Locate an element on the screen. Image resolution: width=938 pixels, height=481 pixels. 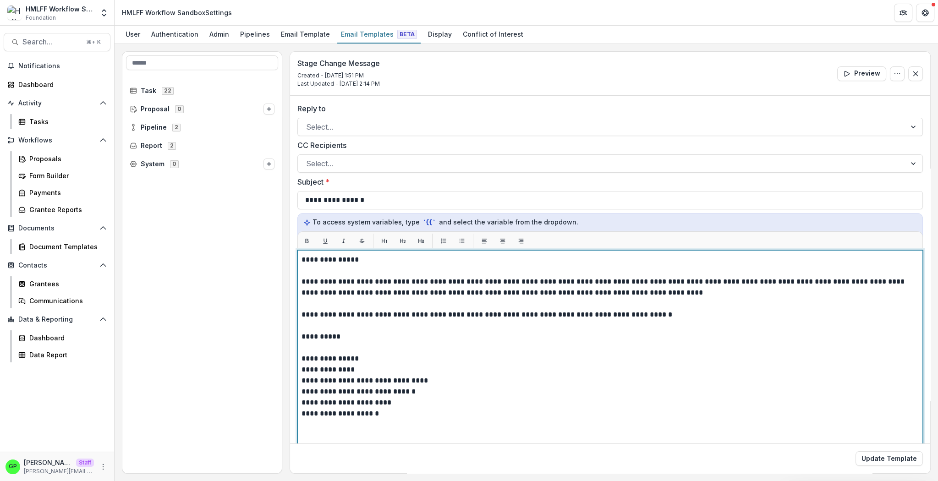
div: Communications is located at coordinates (66, 301).